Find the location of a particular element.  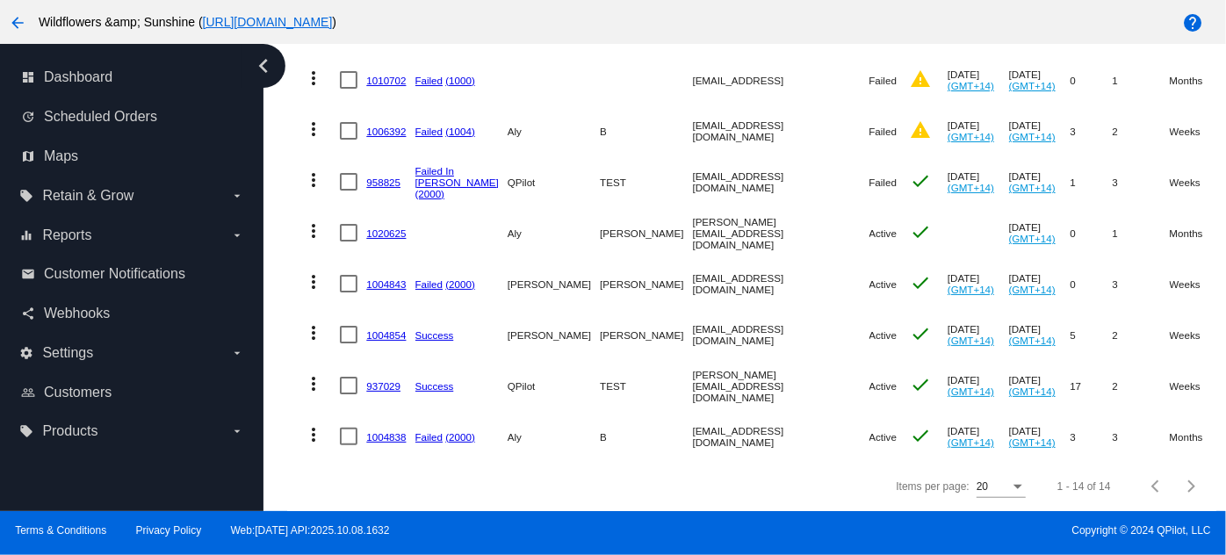

mat-cell: 17 is located at coordinates (1091, 386).